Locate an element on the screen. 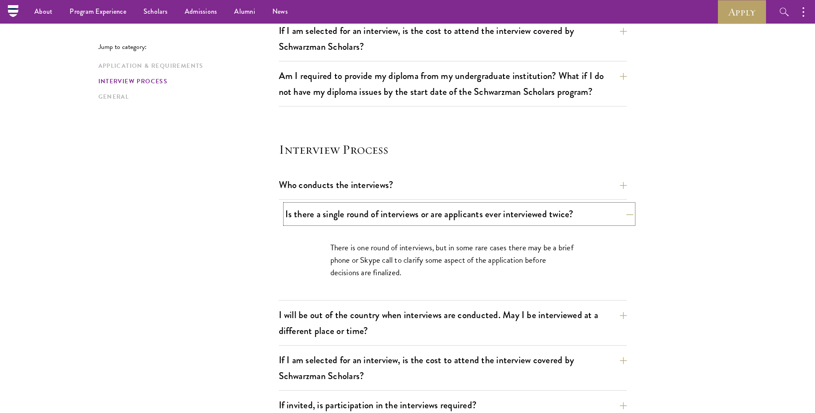 The image size is (815, 413). p: There is one round of interviews, but in some rare cases there may be a brief phone or Skype call... is located at coordinates (453, 260).